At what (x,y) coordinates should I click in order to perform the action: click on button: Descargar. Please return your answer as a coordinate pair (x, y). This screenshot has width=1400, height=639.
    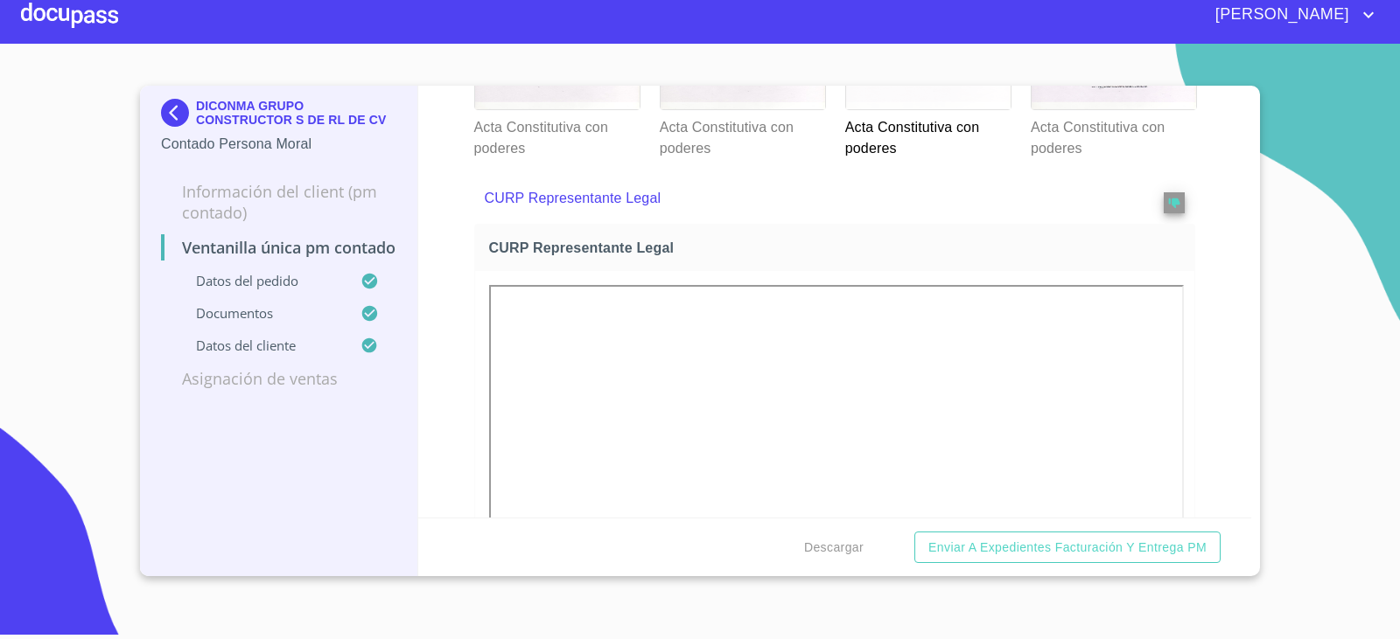
    Looking at the image, I should click on (834, 548).